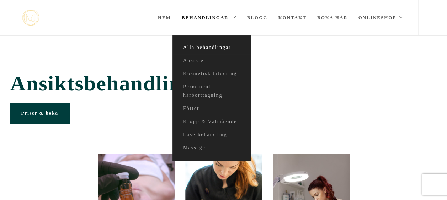 The image size is (447, 200). Describe the element at coordinates (31, 18) in the screenshot. I see `img: mjstudio` at that location.